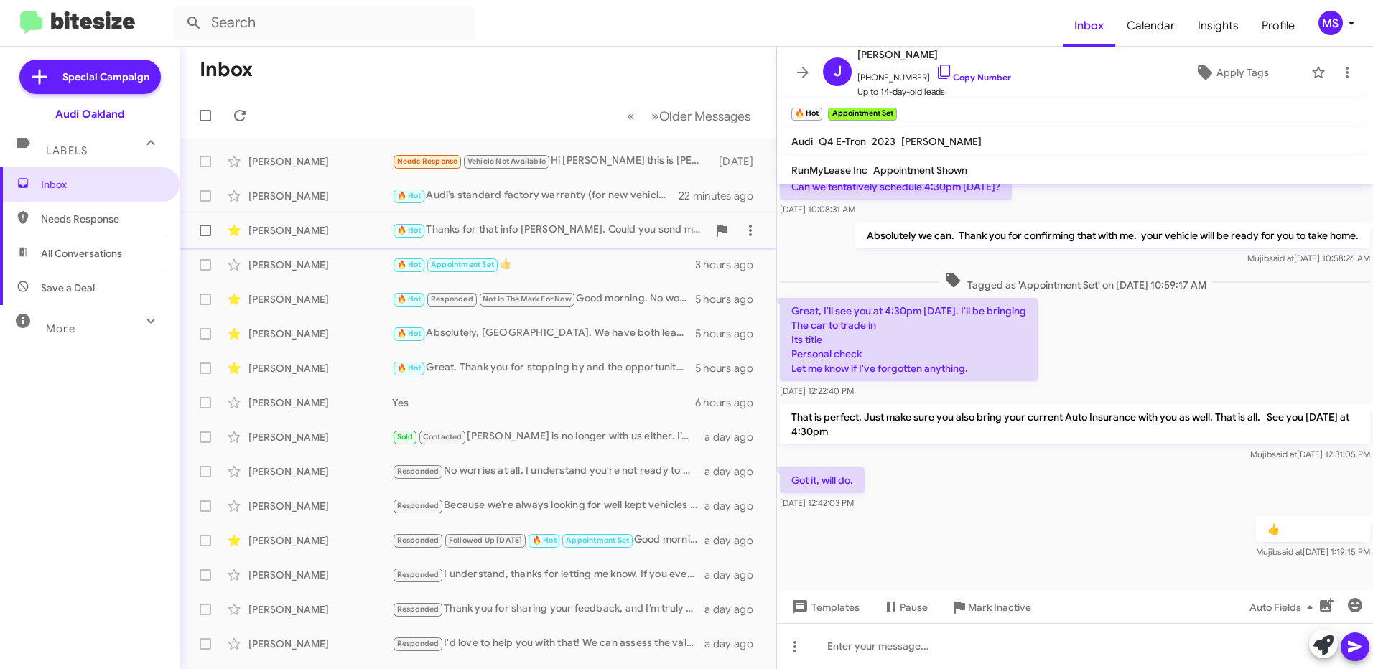 Image resolution: width=1373 pixels, height=669 pixels. What do you see at coordinates (862, 114) in the screenshot?
I see `small: Appointment Set` at bounding box center [862, 114].